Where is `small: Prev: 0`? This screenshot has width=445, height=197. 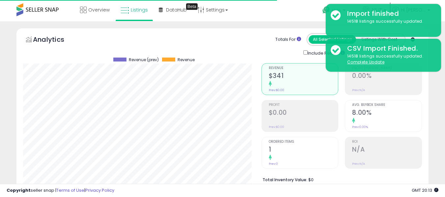
small: Prev: 0 is located at coordinates (273, 164).